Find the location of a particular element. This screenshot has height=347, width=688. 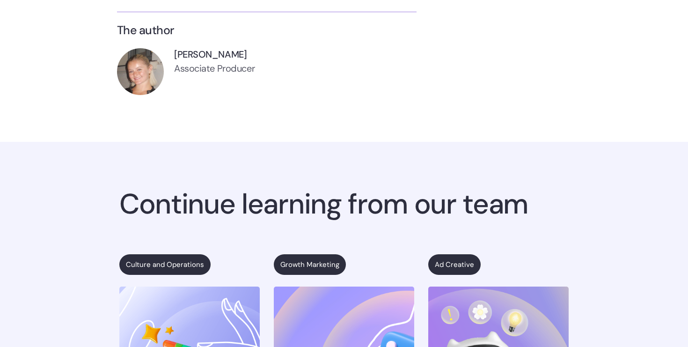

div: Associate Producer is located at coordinates (214, 68).